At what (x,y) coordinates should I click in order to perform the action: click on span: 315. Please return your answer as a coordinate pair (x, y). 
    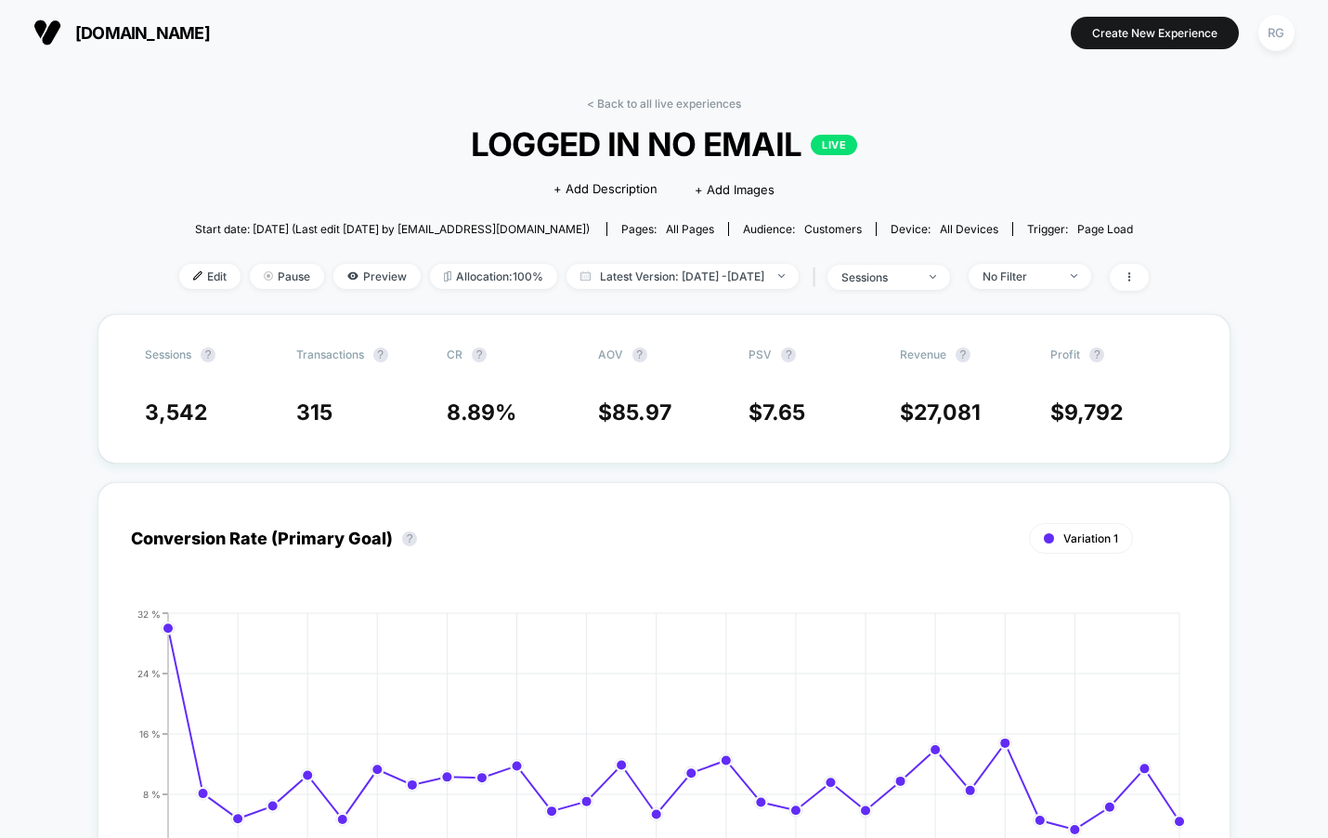
    Looking at the image, I should click on (314, 412).